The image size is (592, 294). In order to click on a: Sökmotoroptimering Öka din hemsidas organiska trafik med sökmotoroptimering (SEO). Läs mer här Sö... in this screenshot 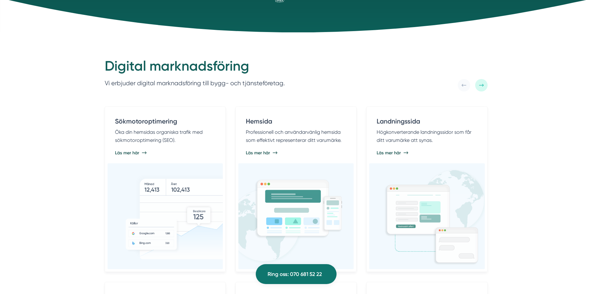, I will do `click(165, 189)`.